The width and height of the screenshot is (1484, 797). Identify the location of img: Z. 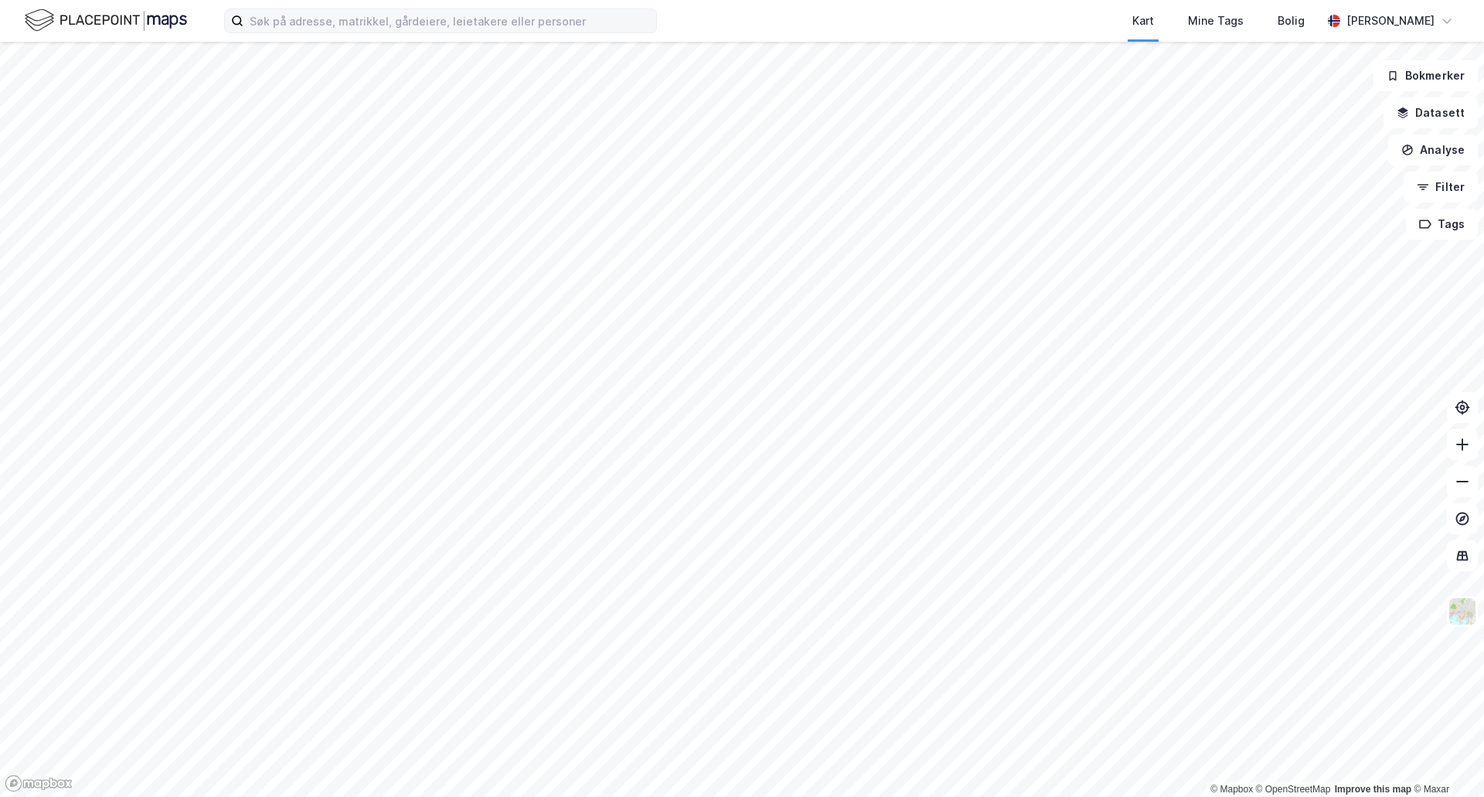
(1463, 612).